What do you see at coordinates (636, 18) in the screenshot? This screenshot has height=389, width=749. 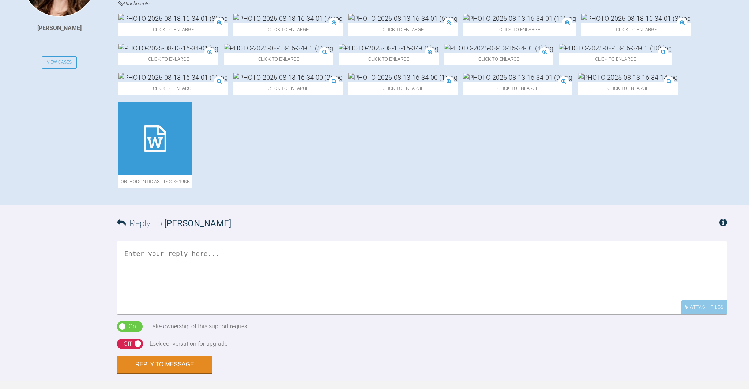 I see `img: PHOTO-2025-08-13-16-34-01 (3).jpg` at bounding box center [636, 18].